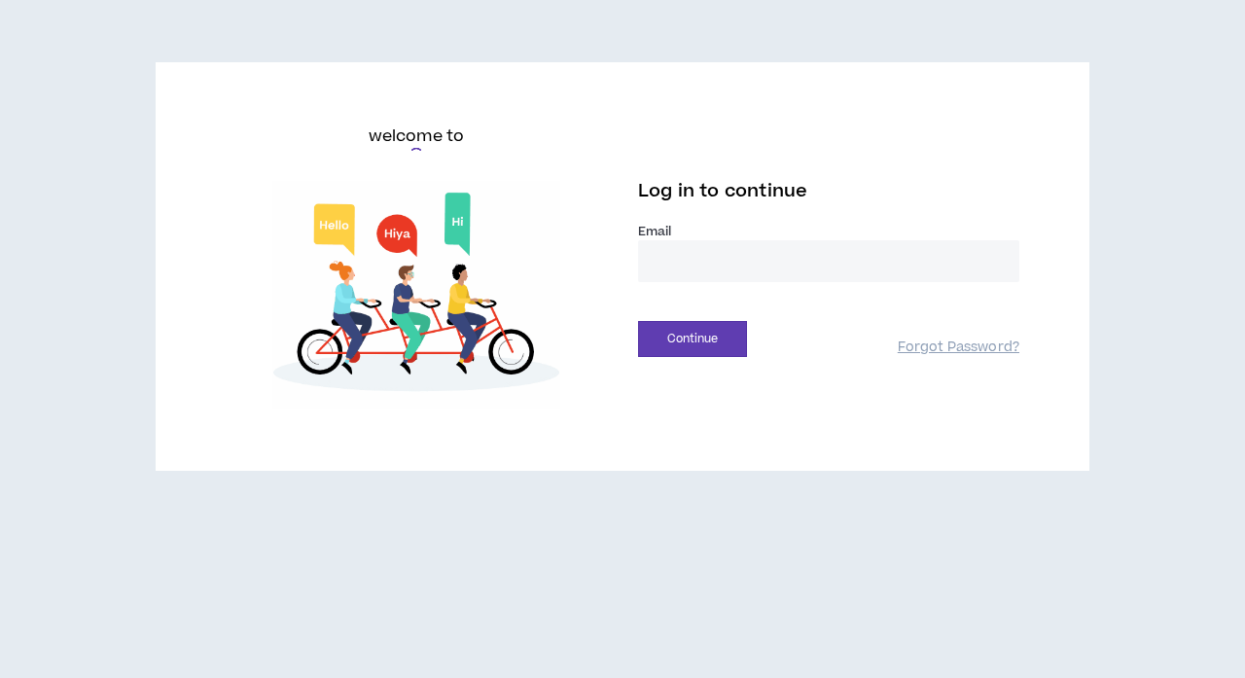 This screenshot has height=678, width=1245. Describe the element at coordinates (693, 339) in the screenshot. I see `button: Continue` at that location.